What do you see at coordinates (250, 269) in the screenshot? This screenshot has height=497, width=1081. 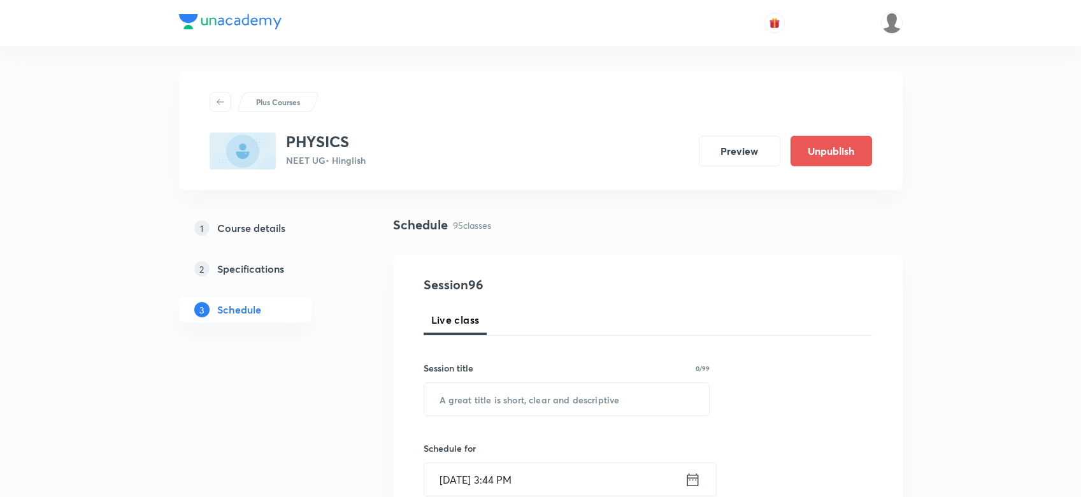 I see `h5: Specifications` at bounding box center [250, 269].